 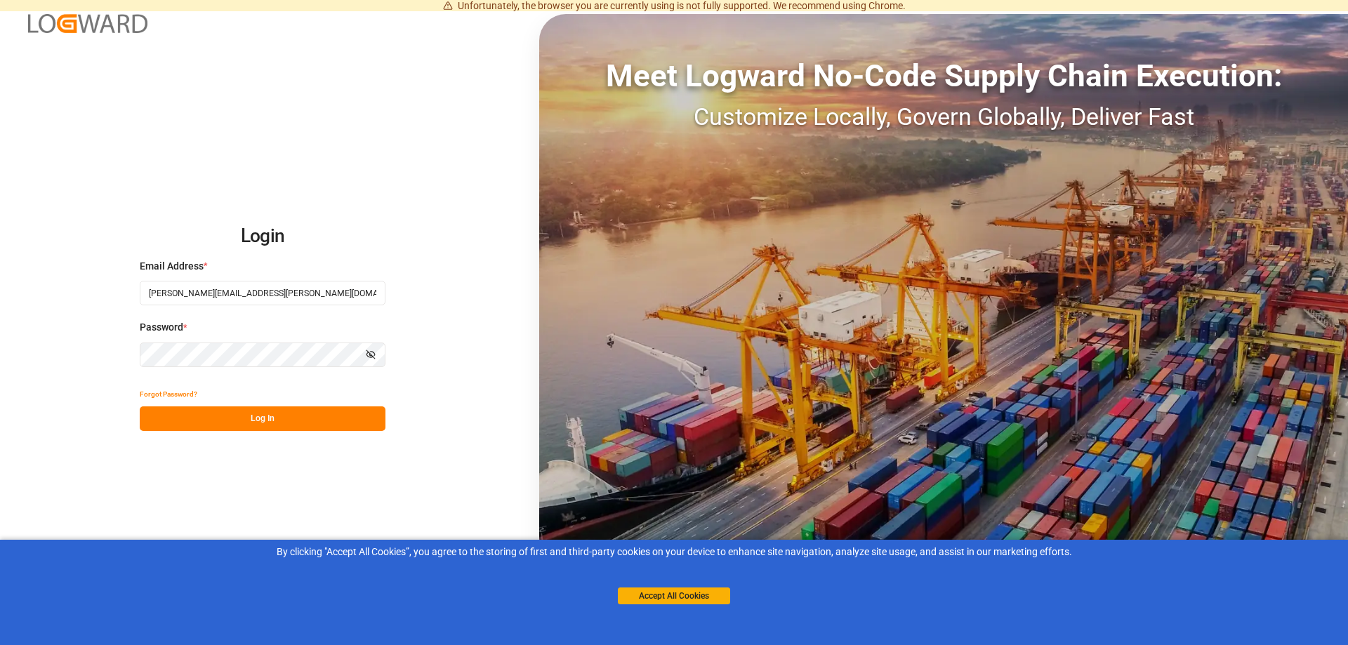 I want to click on h2: Login, so click(x=262, y=237).